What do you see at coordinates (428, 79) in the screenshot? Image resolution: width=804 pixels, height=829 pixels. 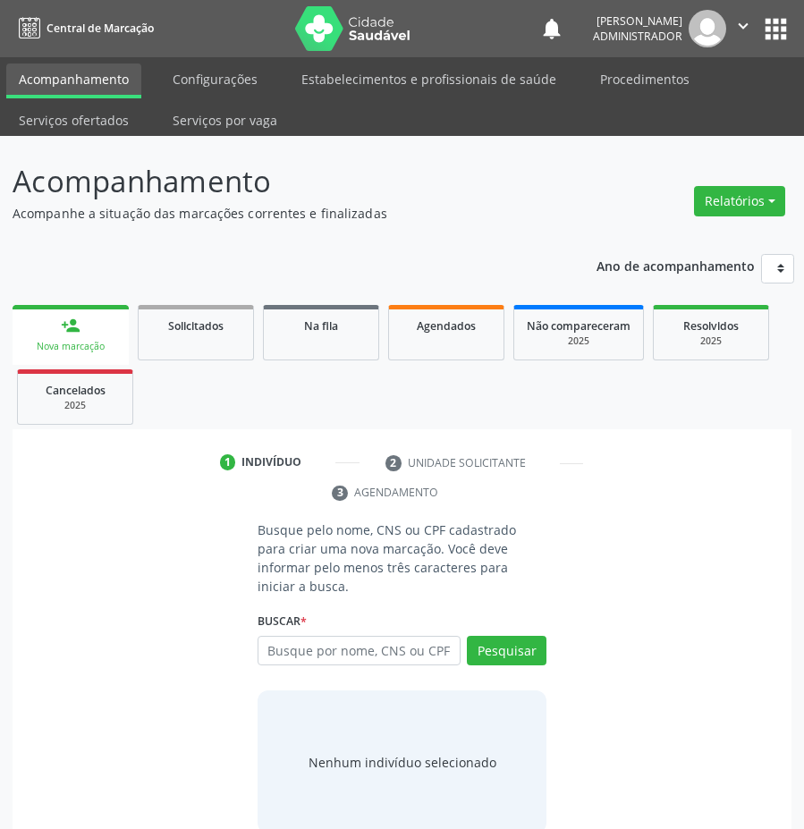 I see `a: Estabelecimentos e profissionais de saúde` at bounding box center [428, 79].